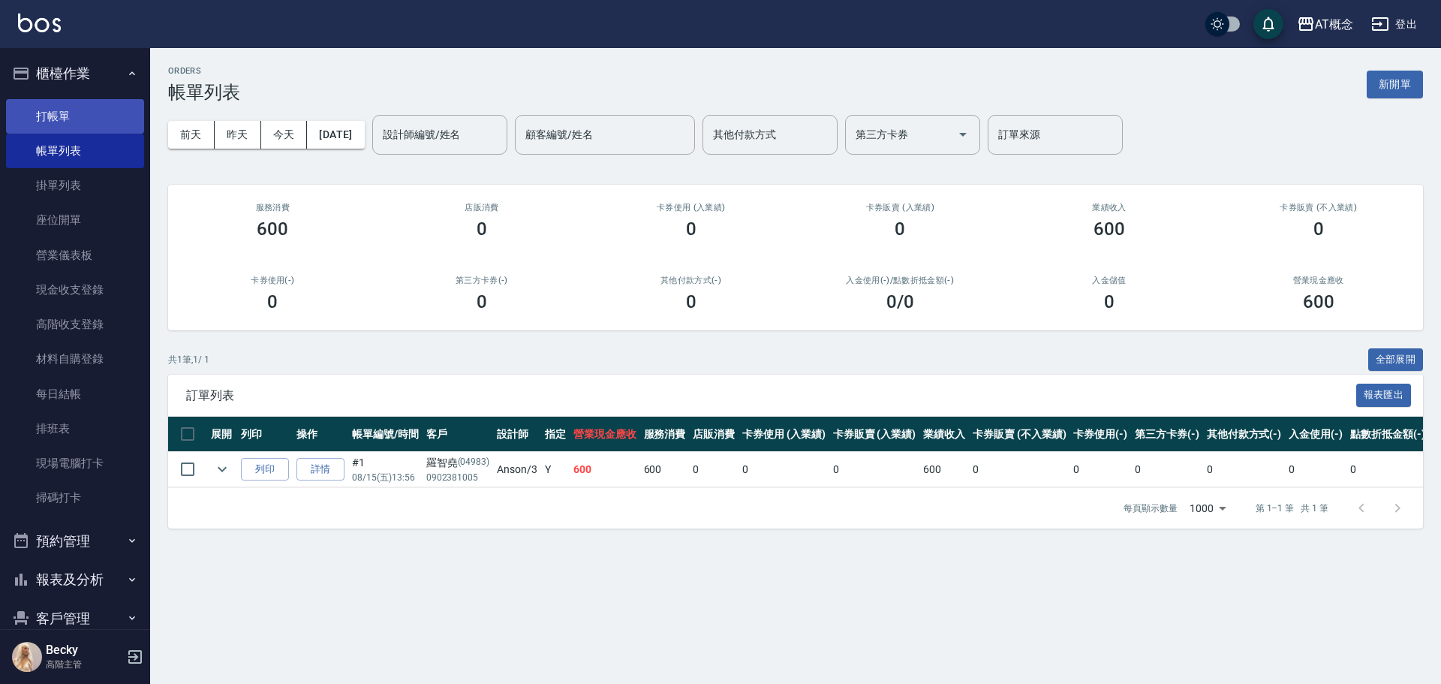  I want to click on th: 展開, so click(222, 434).